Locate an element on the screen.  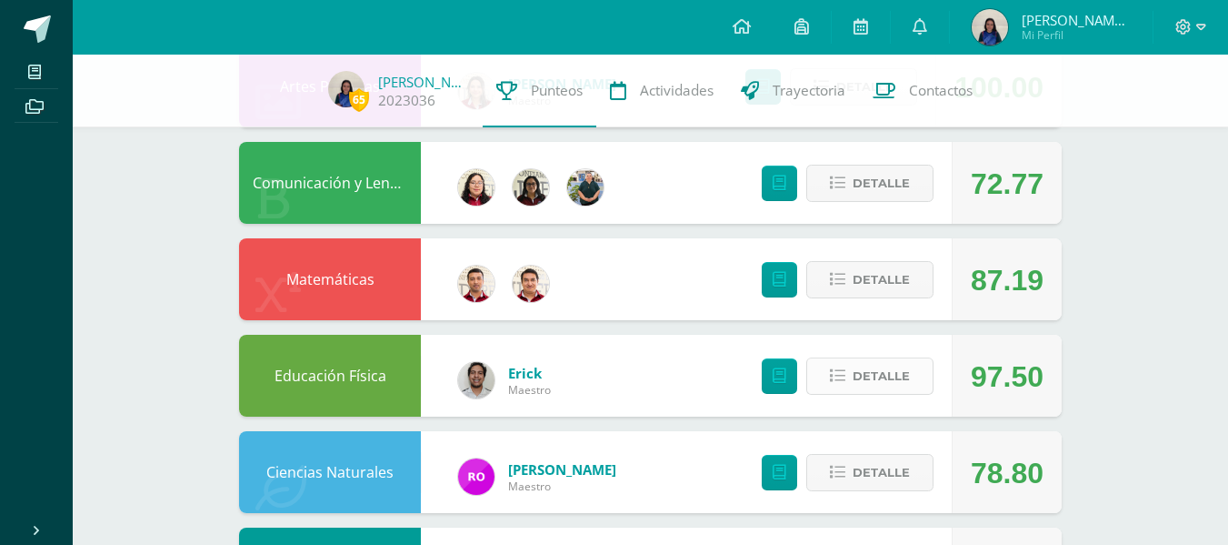
div: Matemáticas is located at coordinates (330, 279).